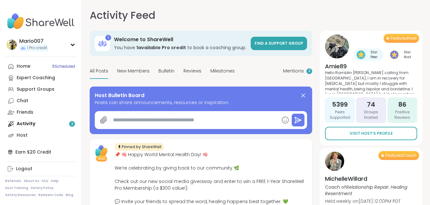  Describe the element at coordinates (340, 115) in the screenshot. I see `span: Peers Supported` at that location.